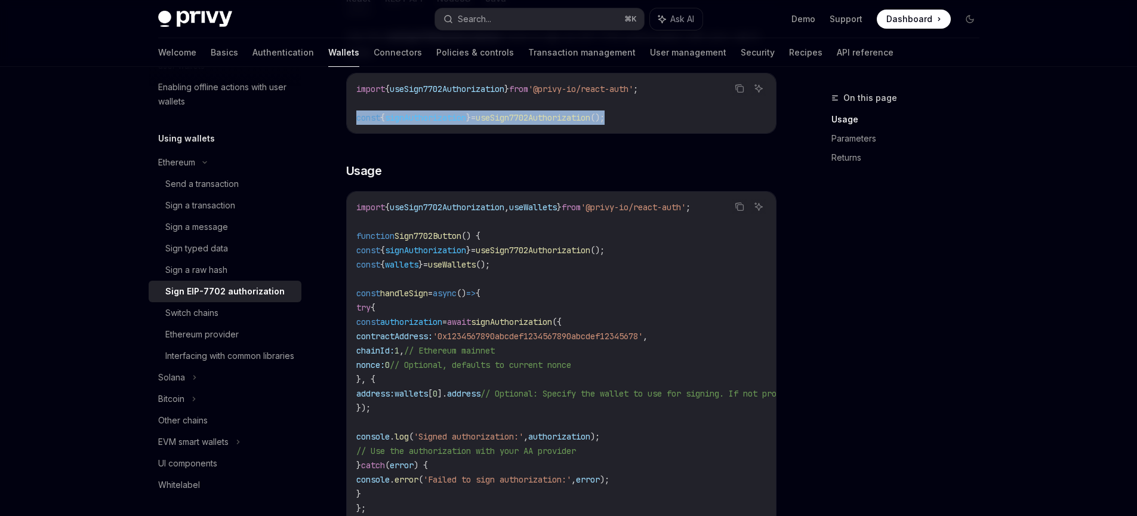 This screenshot has height=516, width=1137. I want to click on span: 'Failed to sign authorization:', so click(497, 479).